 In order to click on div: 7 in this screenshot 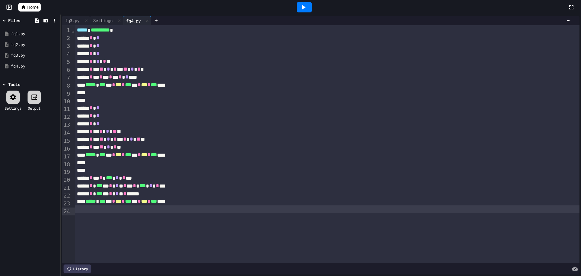, I will do `click(67, 78)`.